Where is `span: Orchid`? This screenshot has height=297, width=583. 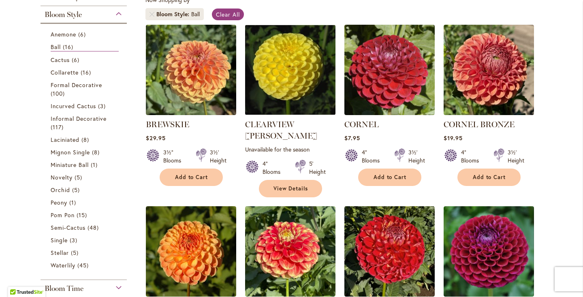
span: Orchid is located at coordinates (60, 190).